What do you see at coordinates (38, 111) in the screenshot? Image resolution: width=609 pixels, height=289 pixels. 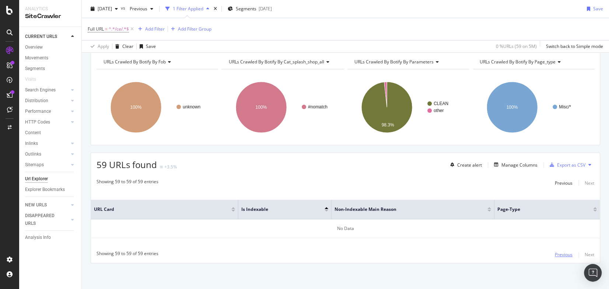 I see `div: Performance` at bounding box center [38, 111].